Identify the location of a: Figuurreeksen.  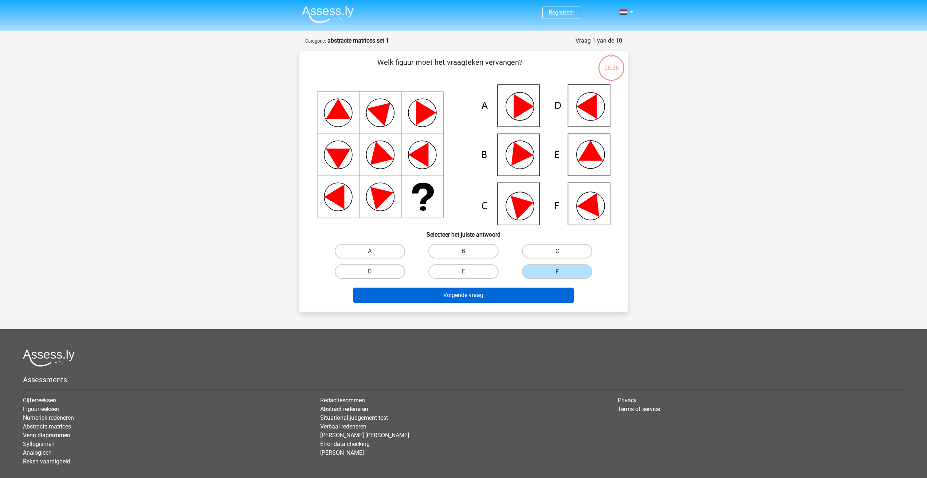
(41, 409).